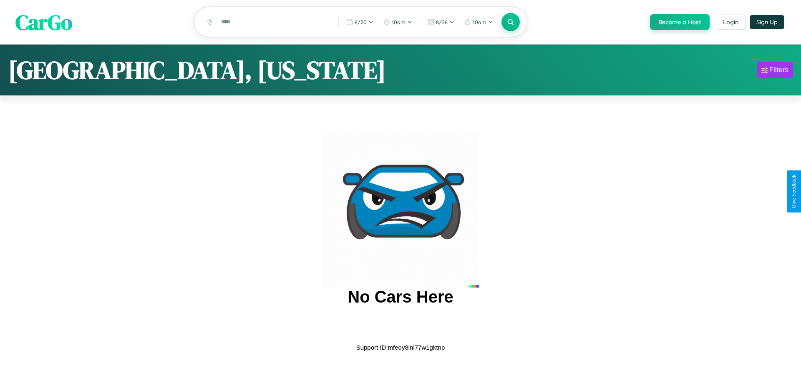 This screenshot has width=801, height=383. What do you see at coordinates (400, 347) in the screenshot?
I see `p: Support ID: mfeoy8lnl77w1gktnp` at bounding box center [400, 347].